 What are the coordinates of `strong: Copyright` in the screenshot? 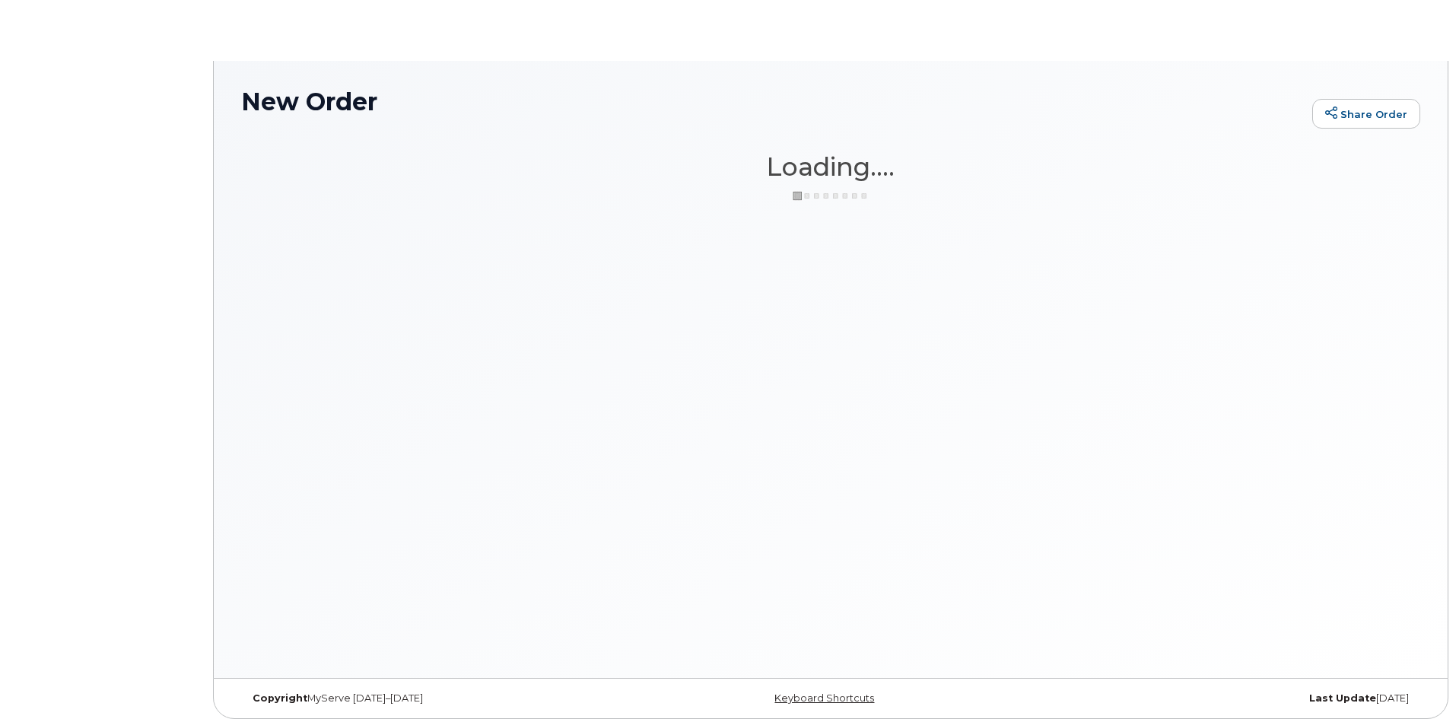 It's located at (280, 698).